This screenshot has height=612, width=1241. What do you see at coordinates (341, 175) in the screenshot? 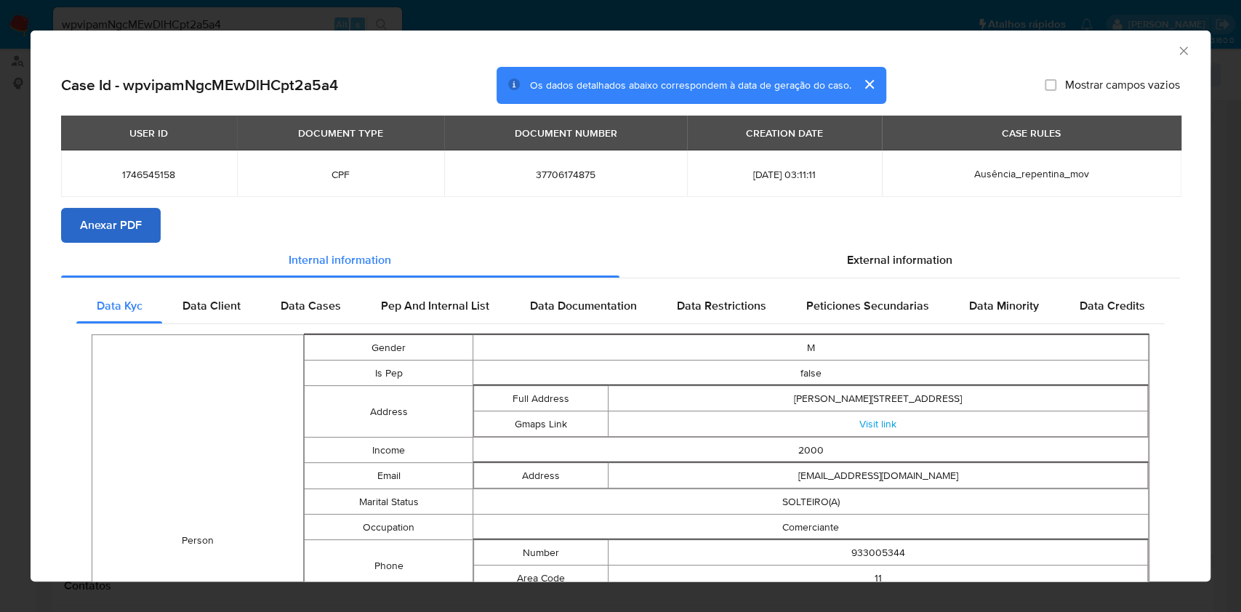
I see `span: CPF` at bounding box center [341, 175].